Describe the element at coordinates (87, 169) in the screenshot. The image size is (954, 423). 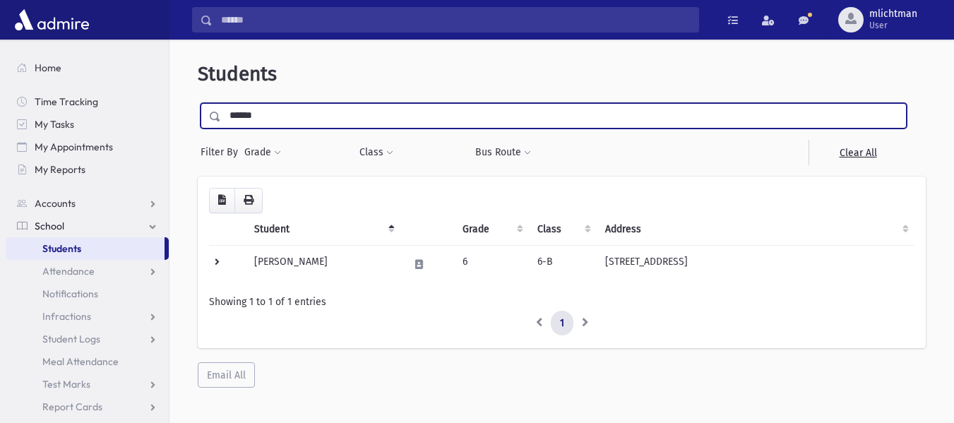
I see `a: My Reports` at that location.